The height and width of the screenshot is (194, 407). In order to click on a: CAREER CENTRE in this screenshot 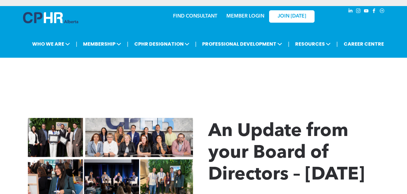, I will do `click(364, 44)`.